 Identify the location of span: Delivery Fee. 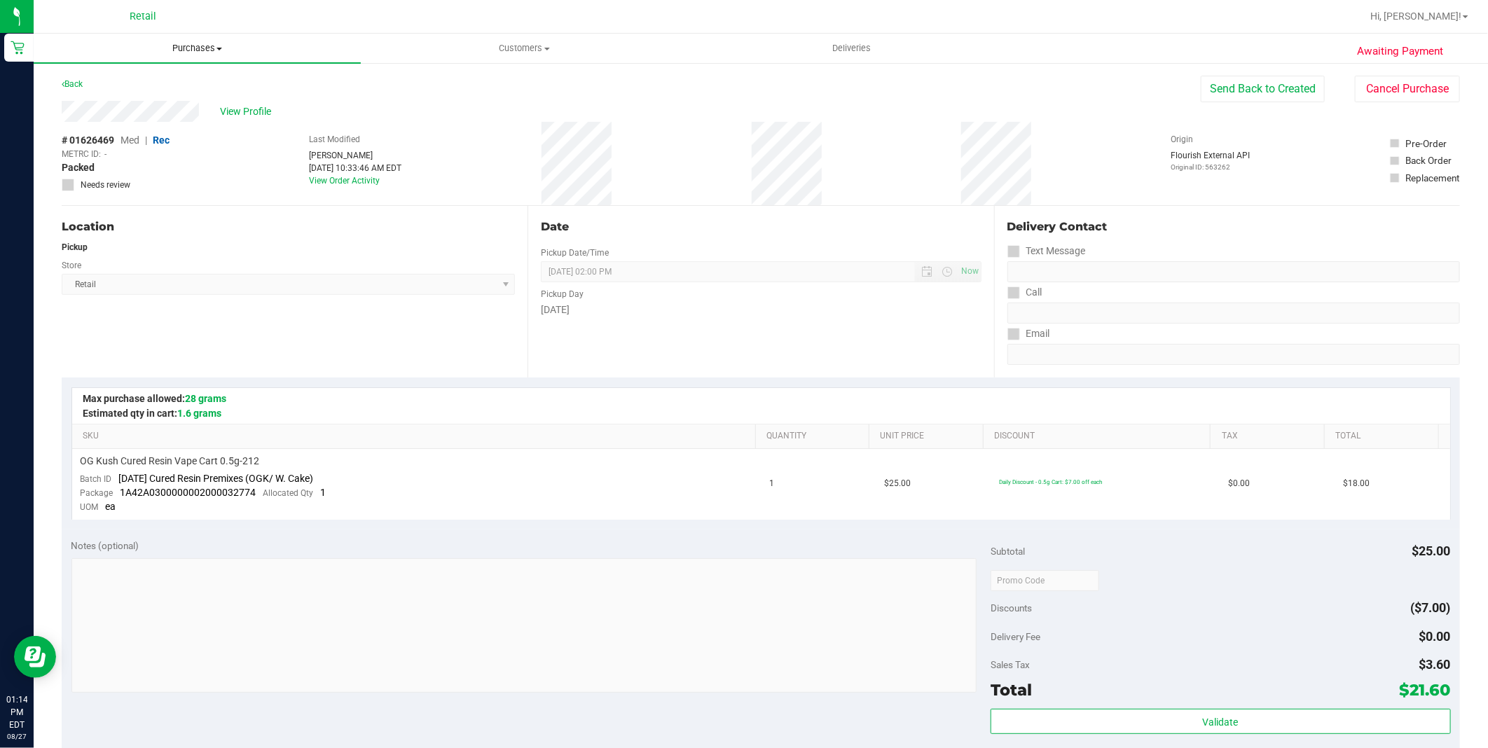
(1015, 637).